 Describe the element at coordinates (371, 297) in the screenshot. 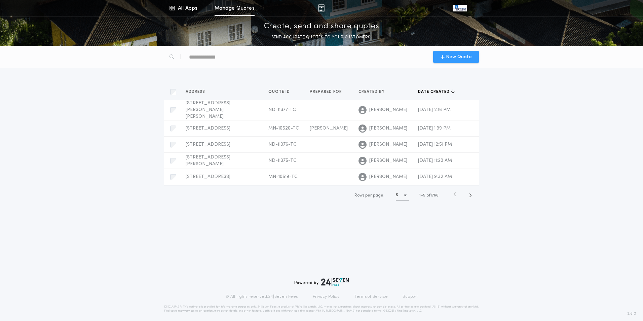

I see `a: Terms of Service` at that location.